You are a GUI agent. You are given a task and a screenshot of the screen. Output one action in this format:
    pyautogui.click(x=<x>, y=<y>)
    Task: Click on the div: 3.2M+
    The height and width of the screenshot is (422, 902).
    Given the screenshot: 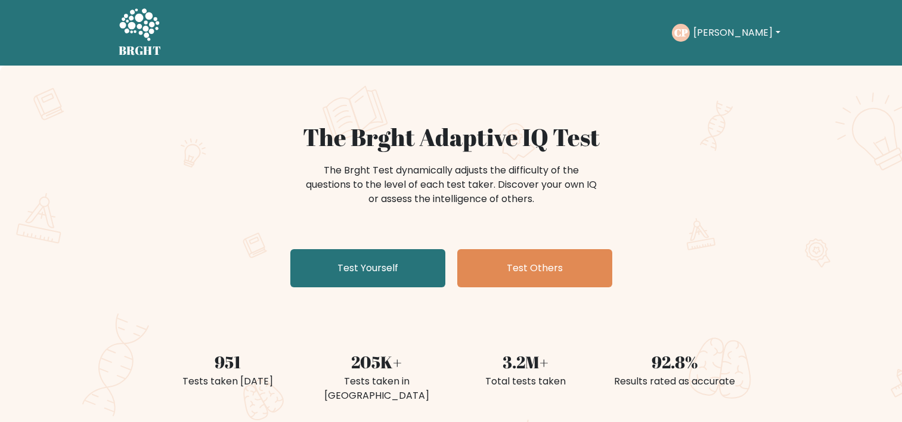 What is the action you would take?
    pyautogui.click(x=526, y=362)
    